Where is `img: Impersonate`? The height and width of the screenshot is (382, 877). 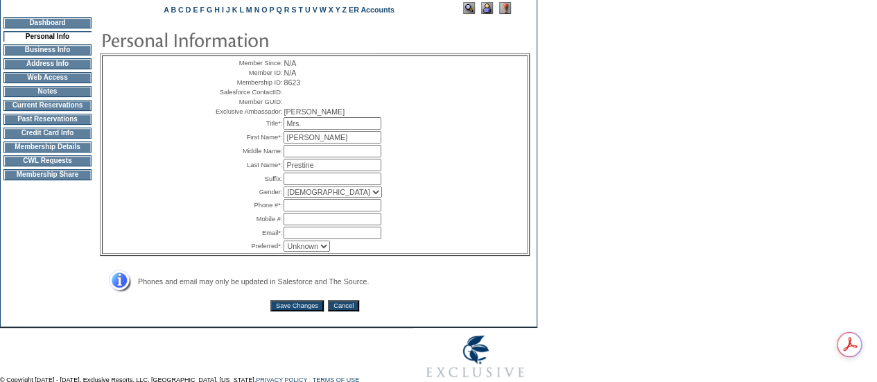
img: Impersonate is located at coordinates (487, 8).